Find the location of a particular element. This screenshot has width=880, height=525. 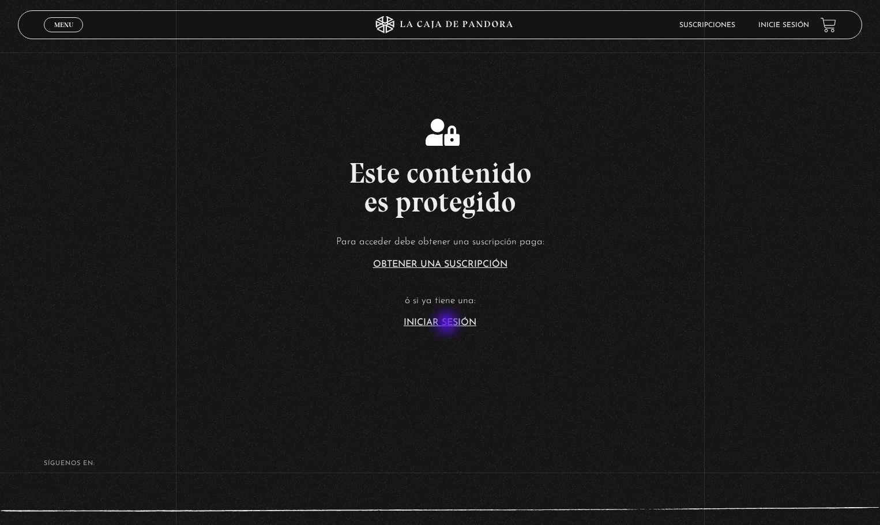

span: Menu is located at coordinates (63, 25).